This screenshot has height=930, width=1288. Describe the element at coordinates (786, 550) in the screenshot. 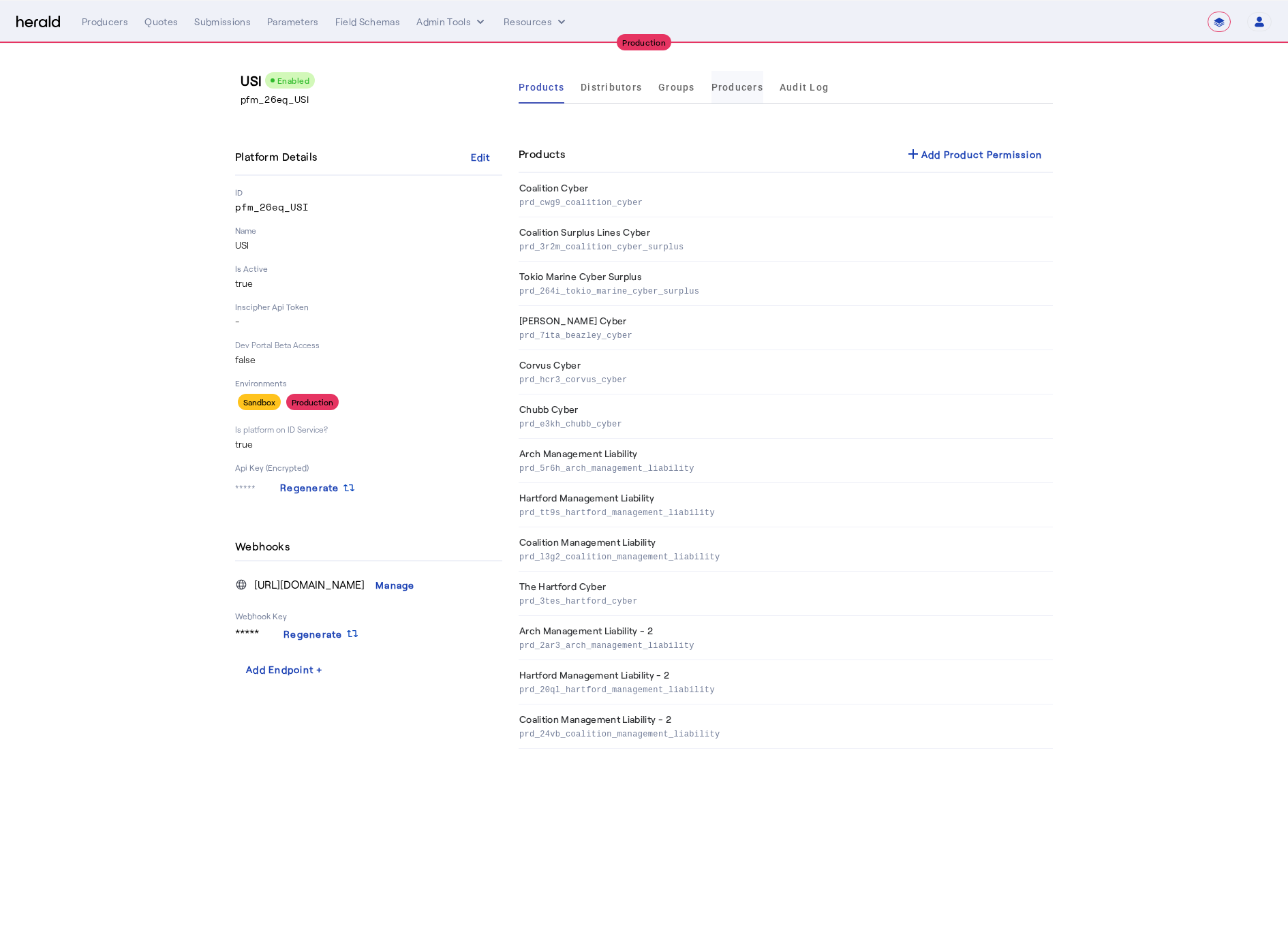

I see `th: Coalition Management Liability` at that location.